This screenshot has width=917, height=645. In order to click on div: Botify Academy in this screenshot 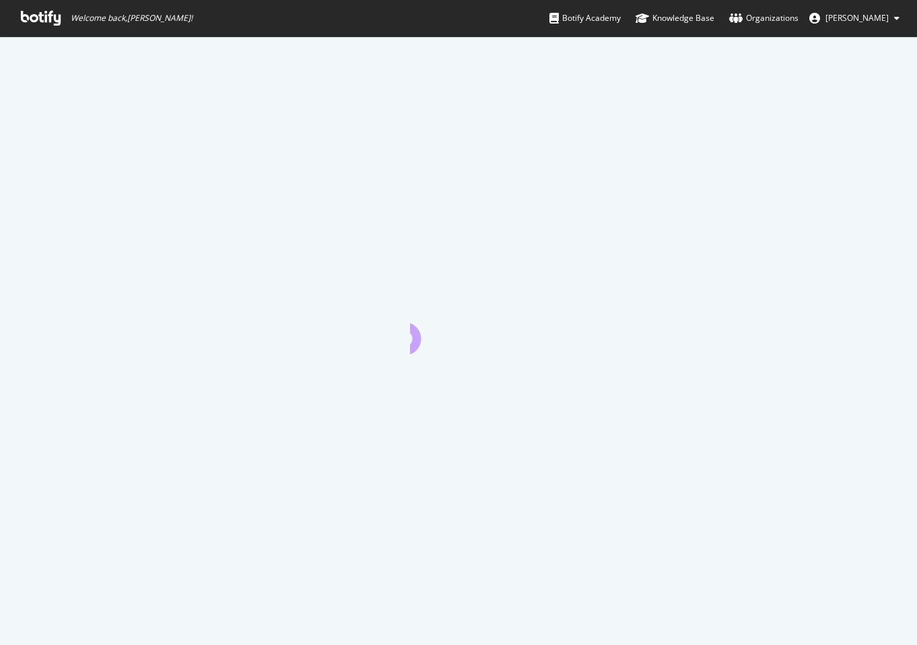, I will do `click(585, 18)`.